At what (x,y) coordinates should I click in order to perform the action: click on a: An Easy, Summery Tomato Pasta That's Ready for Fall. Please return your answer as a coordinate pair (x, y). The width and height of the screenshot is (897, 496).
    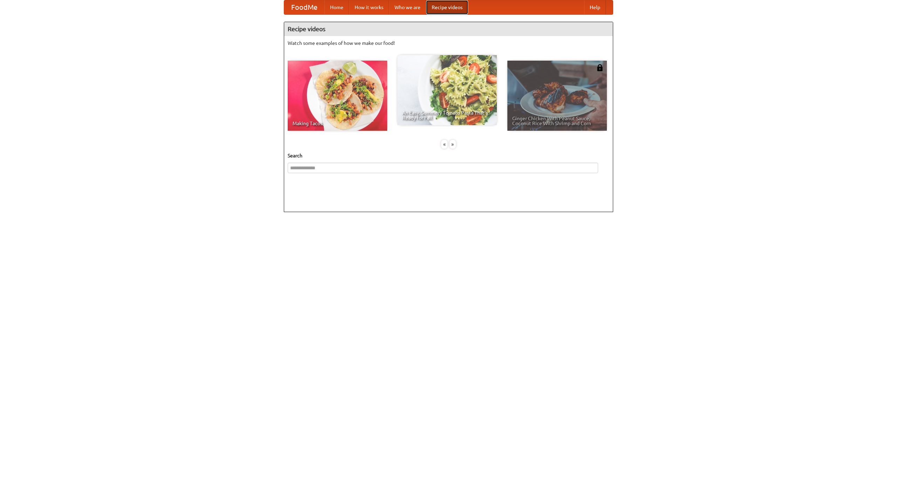
    Looking at the image, I should click on (447, 90).